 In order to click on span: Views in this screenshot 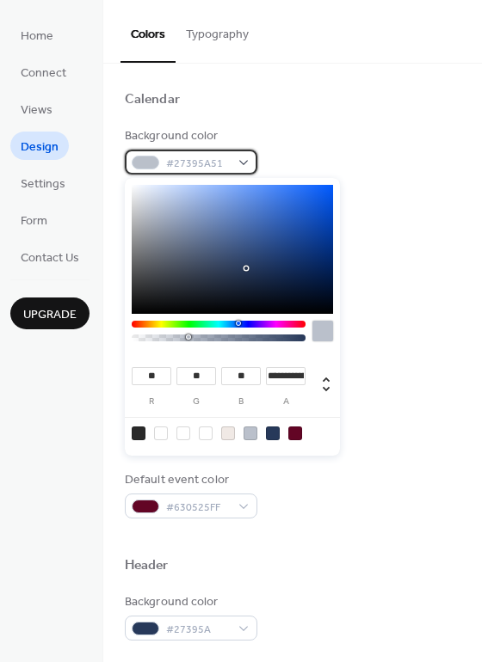, I will do `click(36, 110)`.